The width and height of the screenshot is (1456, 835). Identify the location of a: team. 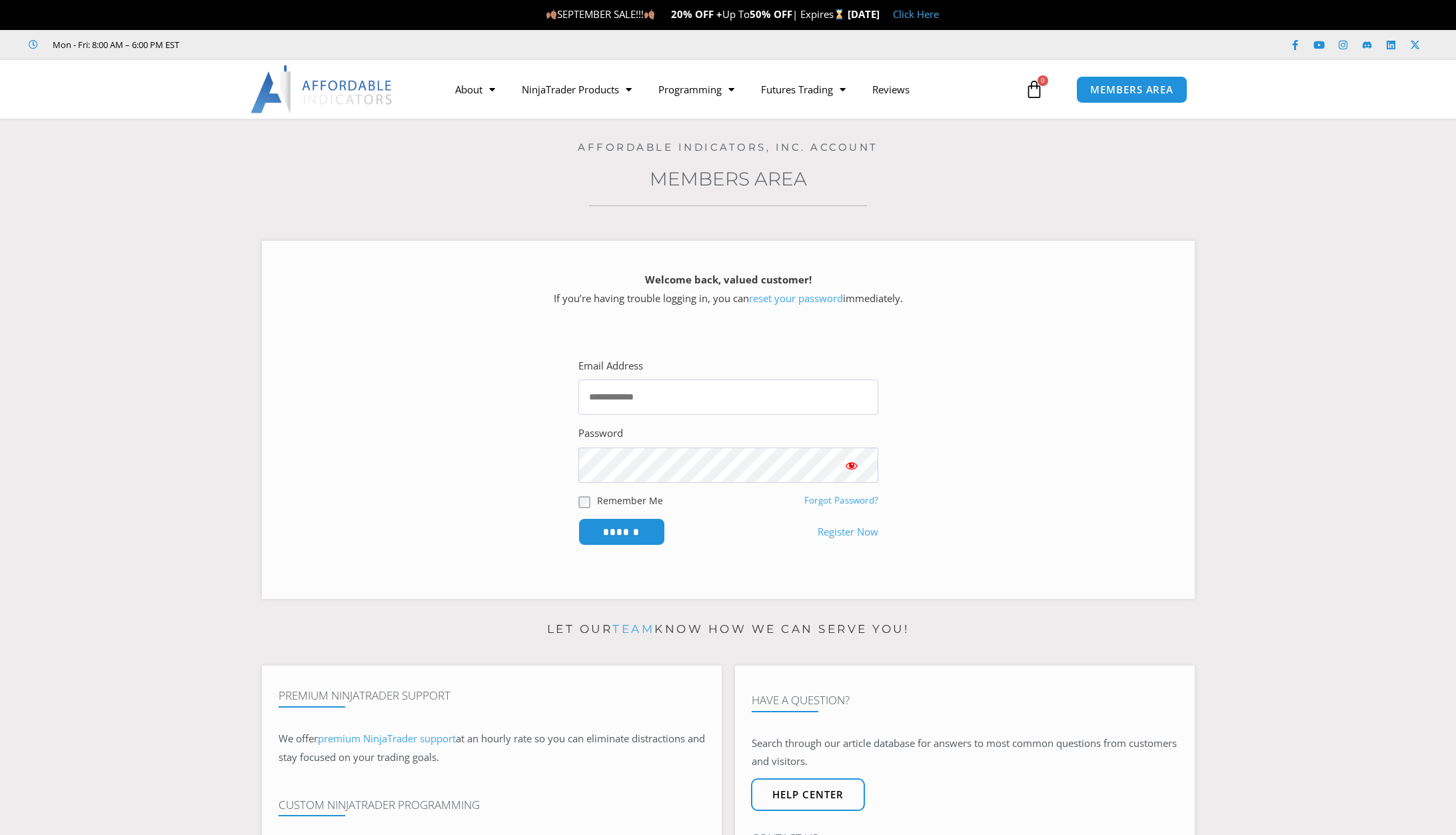
(633, 629).